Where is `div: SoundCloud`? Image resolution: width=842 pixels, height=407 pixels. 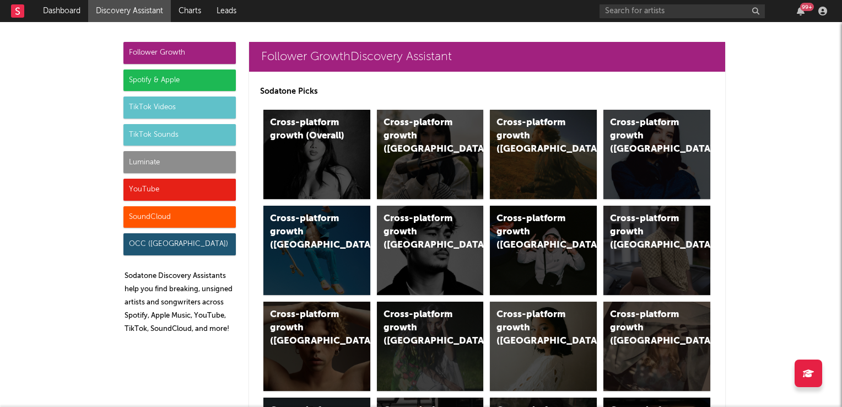
div: SoundCloud is located at coordinates (180, 217).